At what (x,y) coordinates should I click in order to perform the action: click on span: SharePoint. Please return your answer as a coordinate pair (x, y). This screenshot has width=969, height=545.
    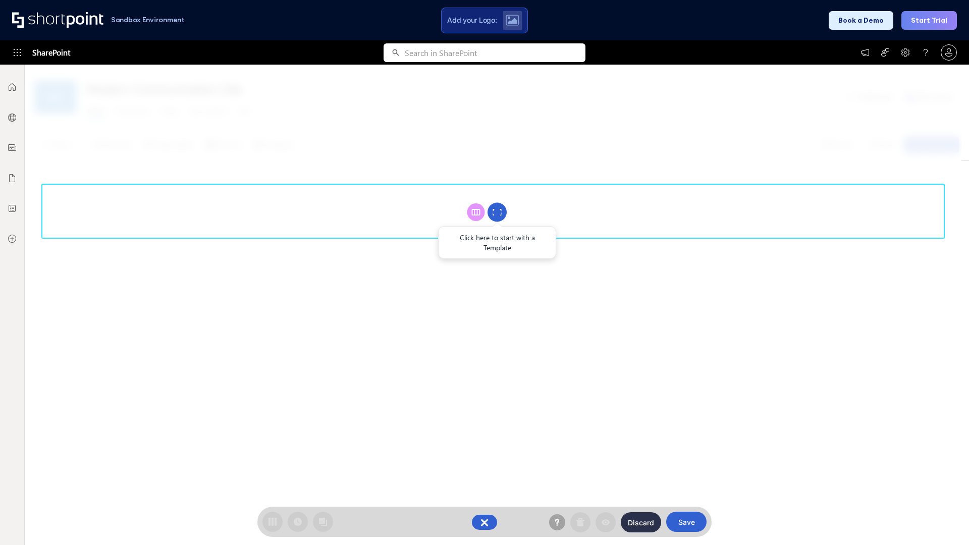
    Looking at the image, I should click on (51, 52).